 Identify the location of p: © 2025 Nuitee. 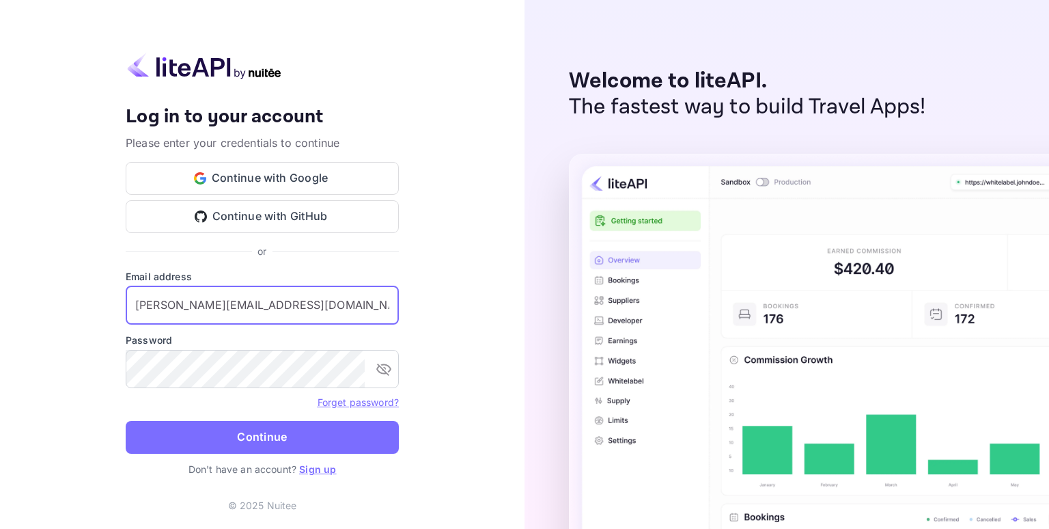
(262, 505).